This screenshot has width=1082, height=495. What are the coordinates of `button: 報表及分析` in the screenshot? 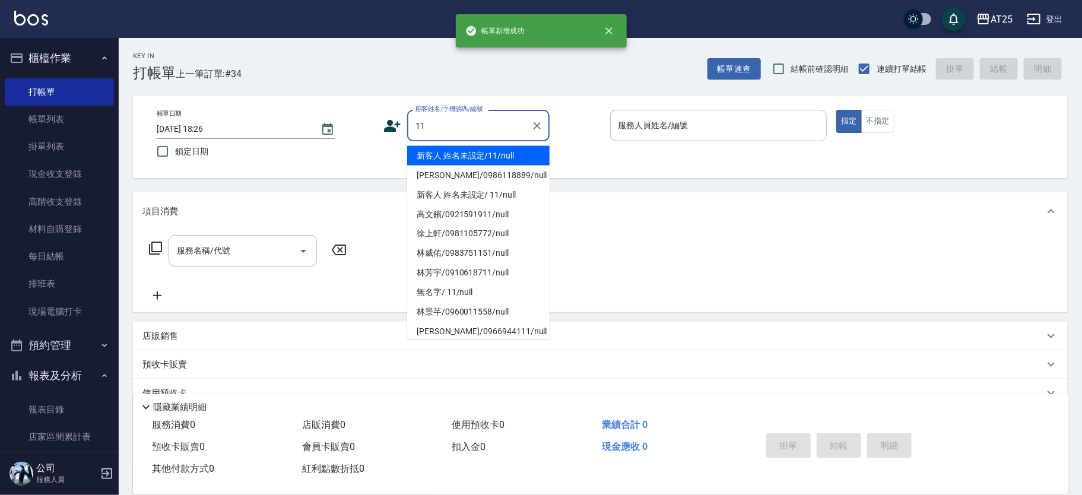 It's located at (59, 376).